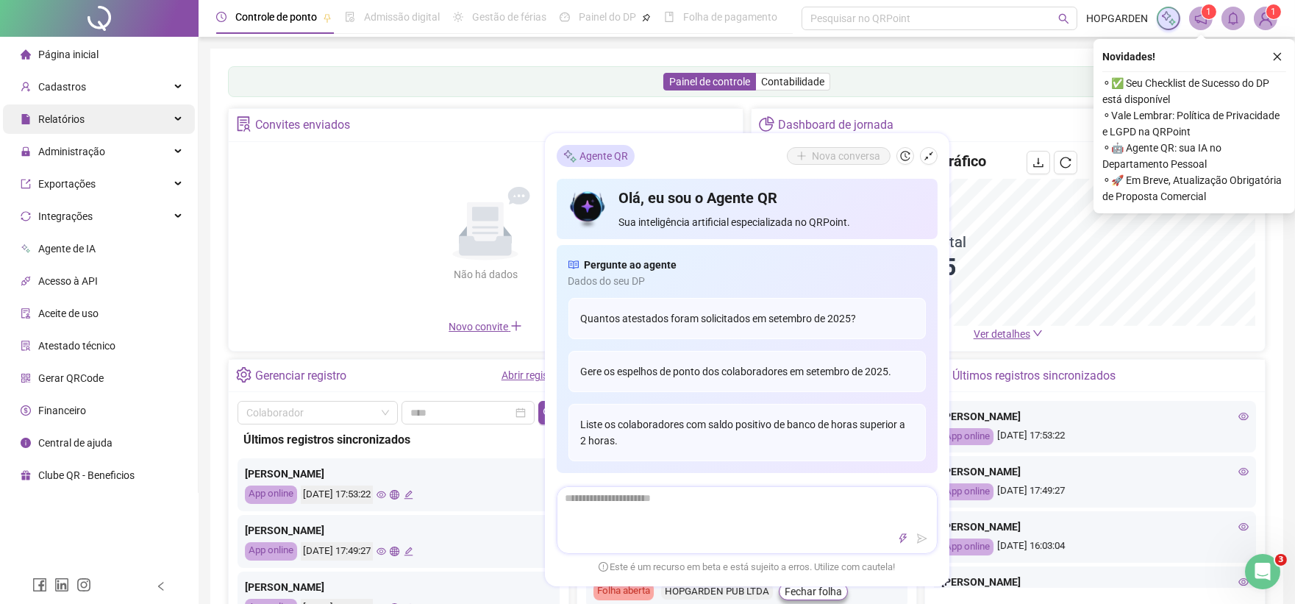 This screenshot has width=1295, height=604. Describe the element at coordinates (62, 410) in the screenshot. I see `span: Financeiro` at that location.